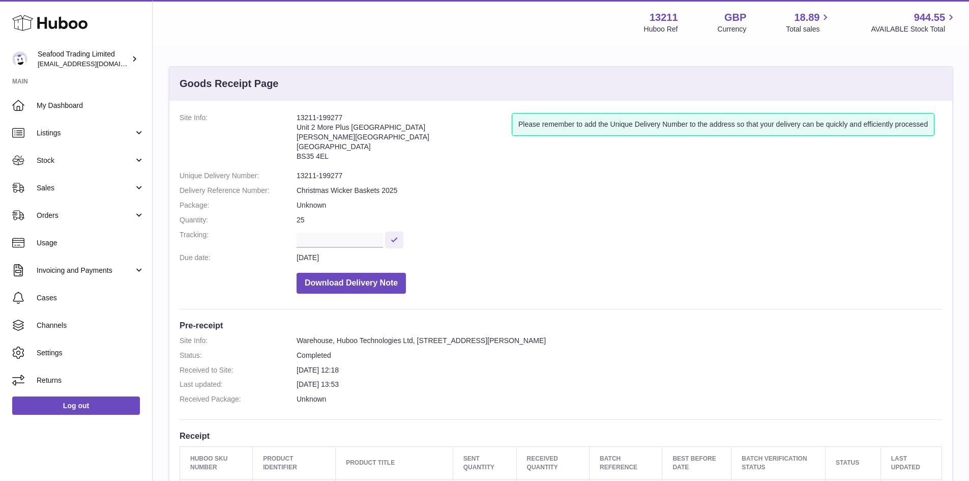  Describe the element at coordinates (238, 399) in the screenshot. I see `dt: Received Package:` at that location.